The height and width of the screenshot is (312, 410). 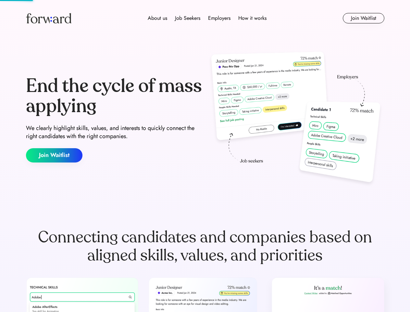 What do you see at coordinates (49, 18) in the screenshot?
I see `img: Forward logo` at bounding box center [49, 18].